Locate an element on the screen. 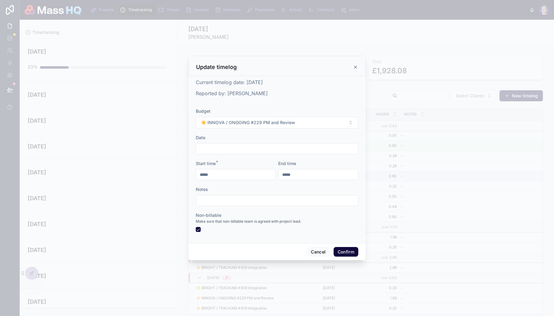 The image size is (554, 316). span: ☀️ INNOVA / ONGOING #229 PM and Review is located at coordinates (248, 122).